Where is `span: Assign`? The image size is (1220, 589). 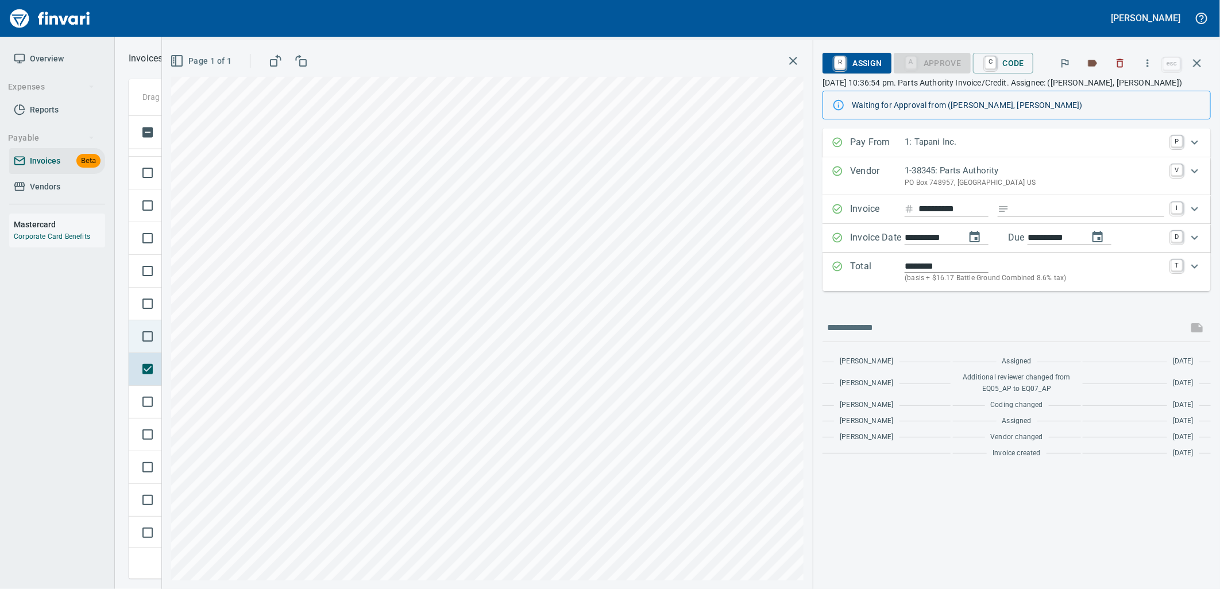
span: Assign is located at coordinates (856, 63).